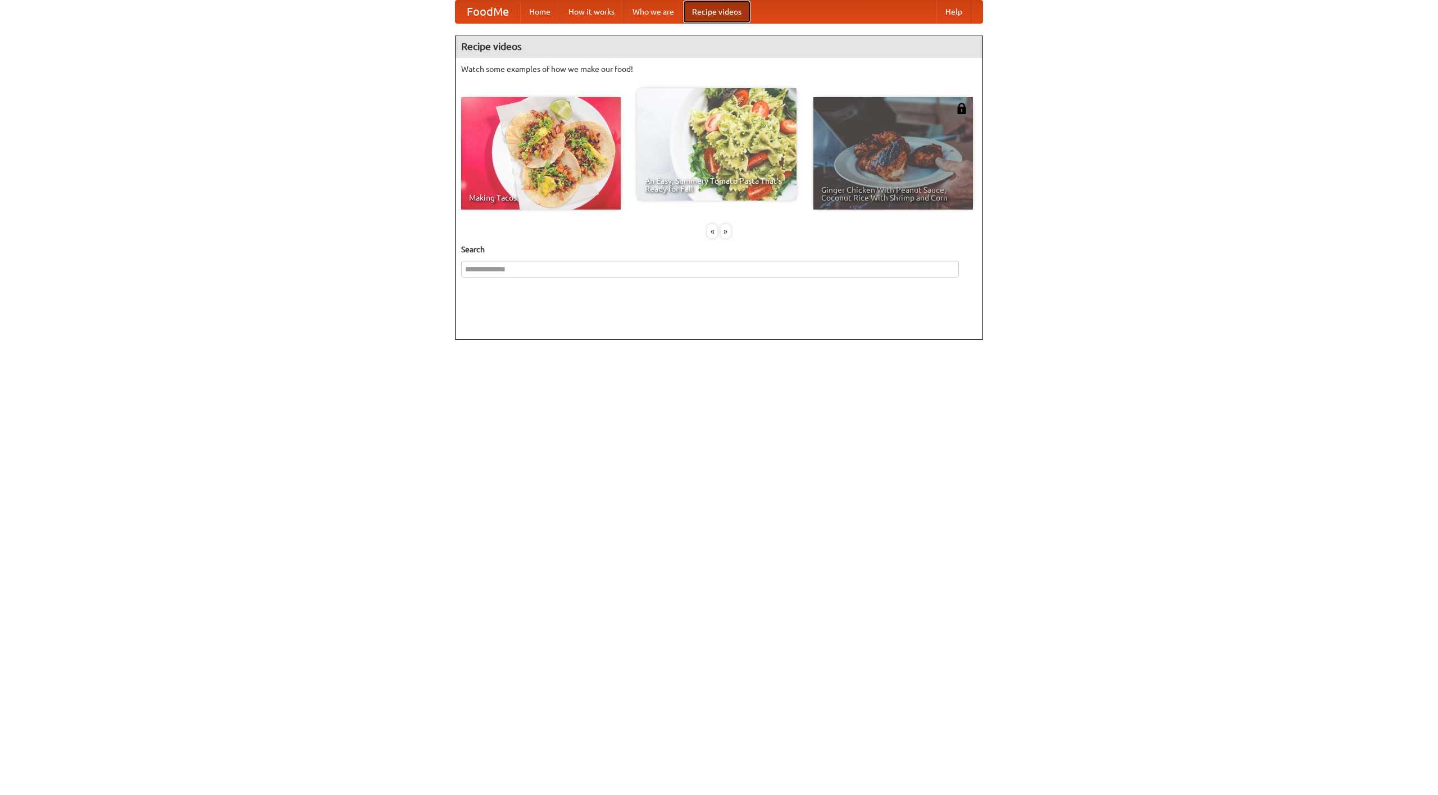 Image resolution: width=1438 pixels, height=795 pixels. I want to click on h5: Search, so click(719, 249).